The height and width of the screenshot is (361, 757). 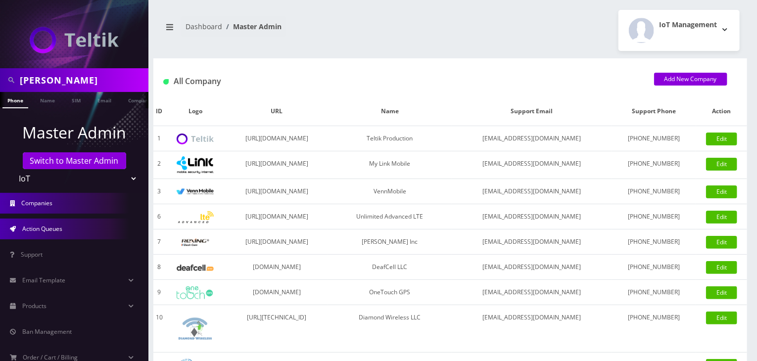 What do you see at coordinates (654, 111) in the screenshot?
I see `th: Support Phone` at bounding box center [654, 111].